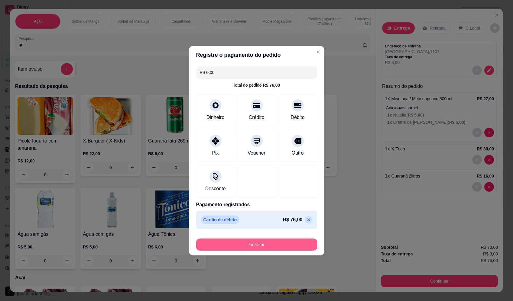  I want to click on button: Finalizar, so click(257, 245).